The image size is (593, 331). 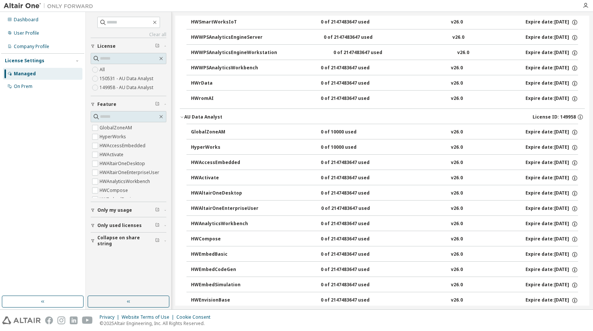 What do you see at coordinates (125, 182) in the screenshot?
I see `label: HWAnalyticsWorkbench` at bounding box center [125, 182].